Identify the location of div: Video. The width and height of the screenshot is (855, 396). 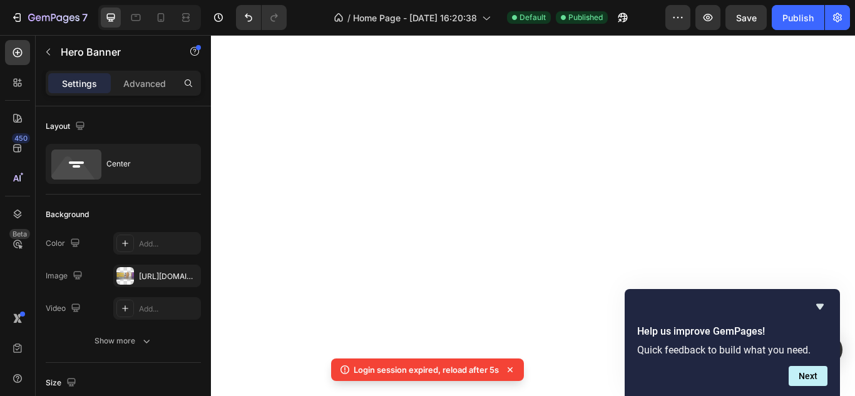
(64, 308).